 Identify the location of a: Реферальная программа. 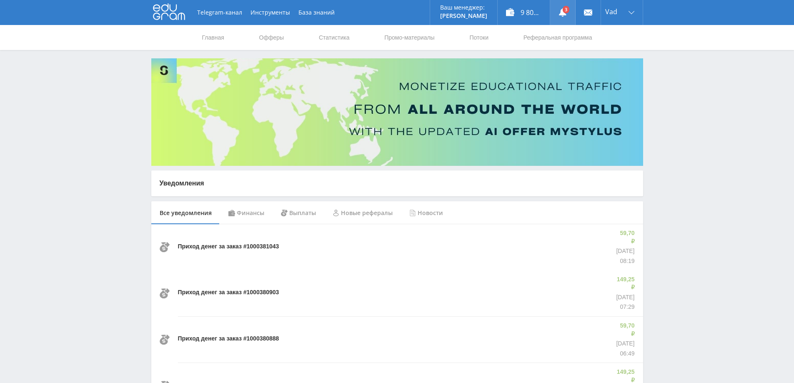
(558, 38).